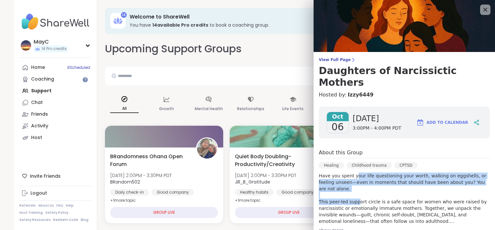 The image size is (495, 230). What do you see at coordinates (405, 95) in the screenshot?
I see `h4: Hosted by:` at bounding box center [405, 95].